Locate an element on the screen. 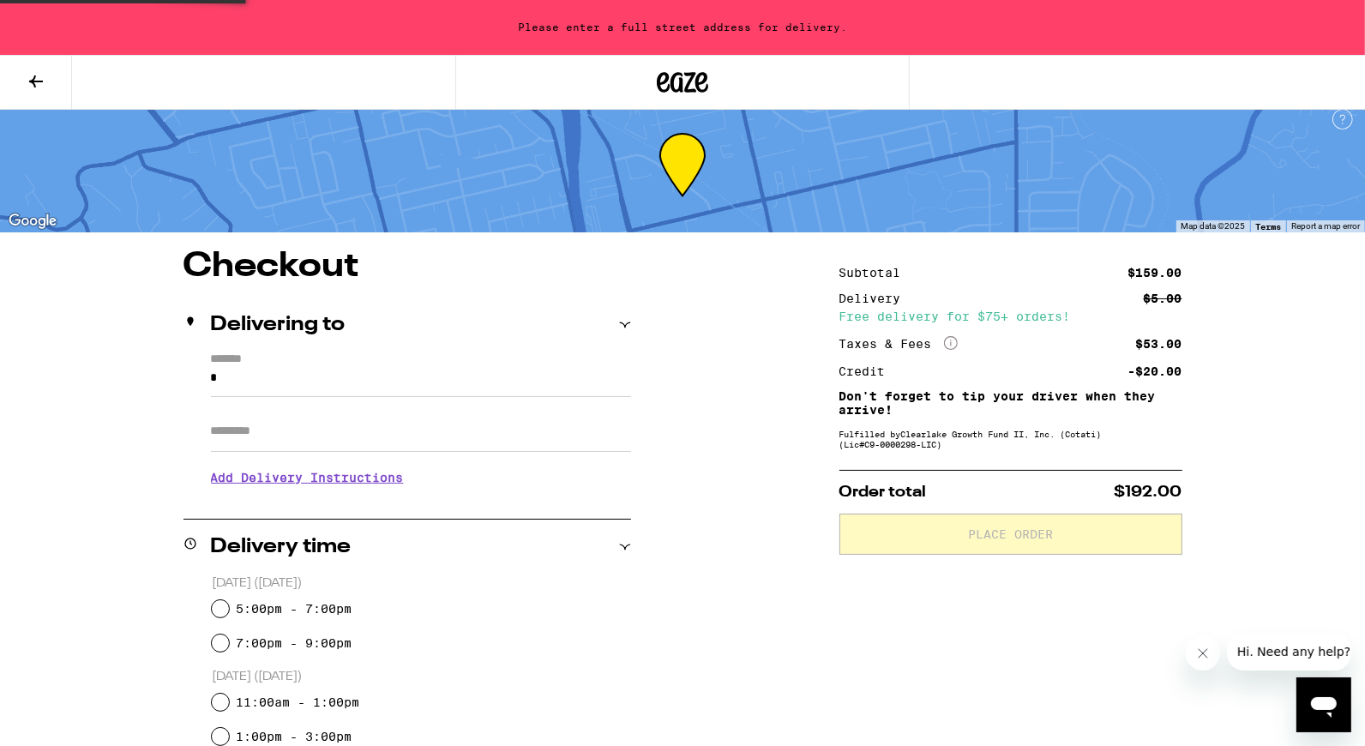 The height and width of the screenshot is (746, 1365). label: 5:00pm - 7:00pm is located at coordinates (293, 609).